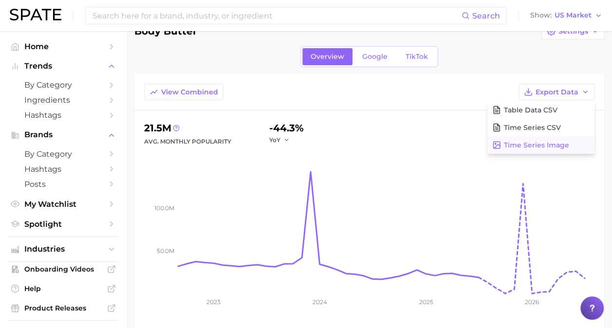 The height and width of the screenshot is (328, 612). I want to click on span: Time Series CSV, so click(532, 128).